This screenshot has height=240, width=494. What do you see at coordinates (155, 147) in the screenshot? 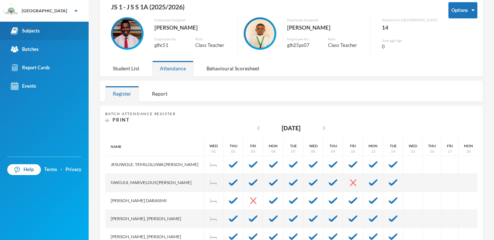
I see `div: Name` at bounding box center [155, 147].